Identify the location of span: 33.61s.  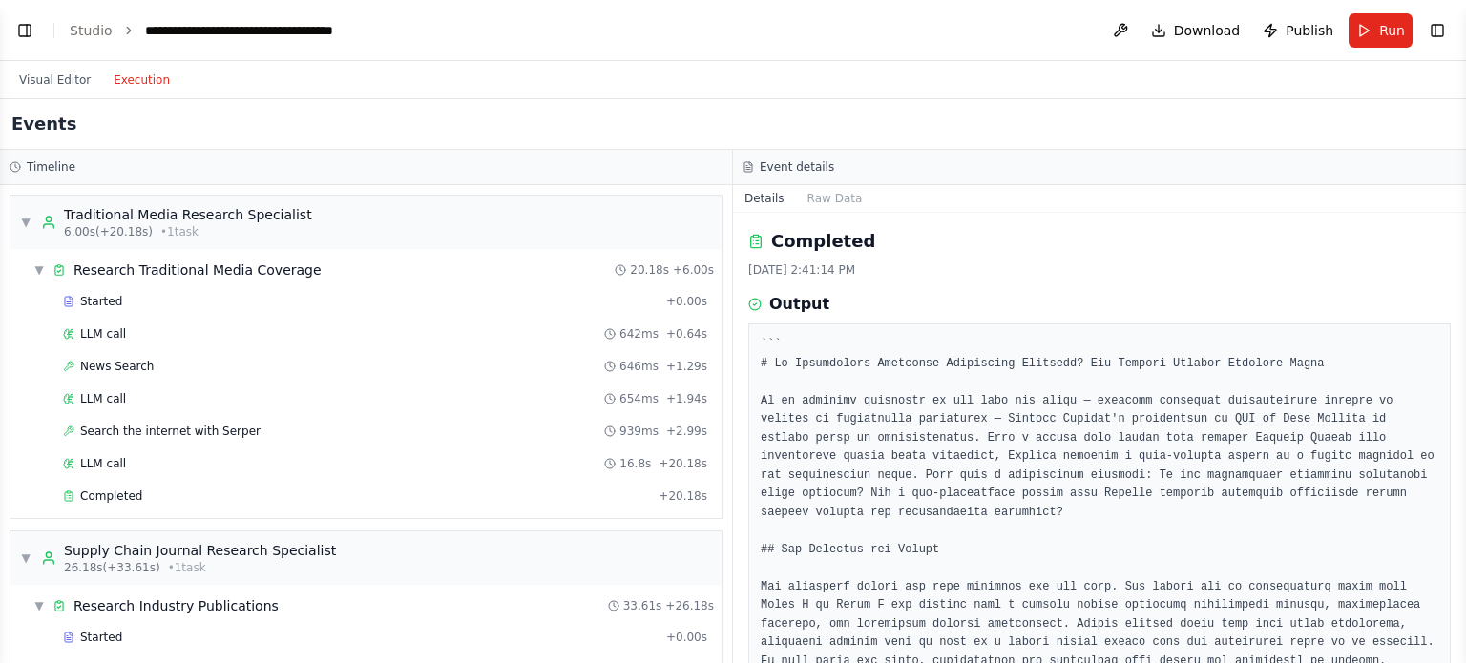
(642, 606).